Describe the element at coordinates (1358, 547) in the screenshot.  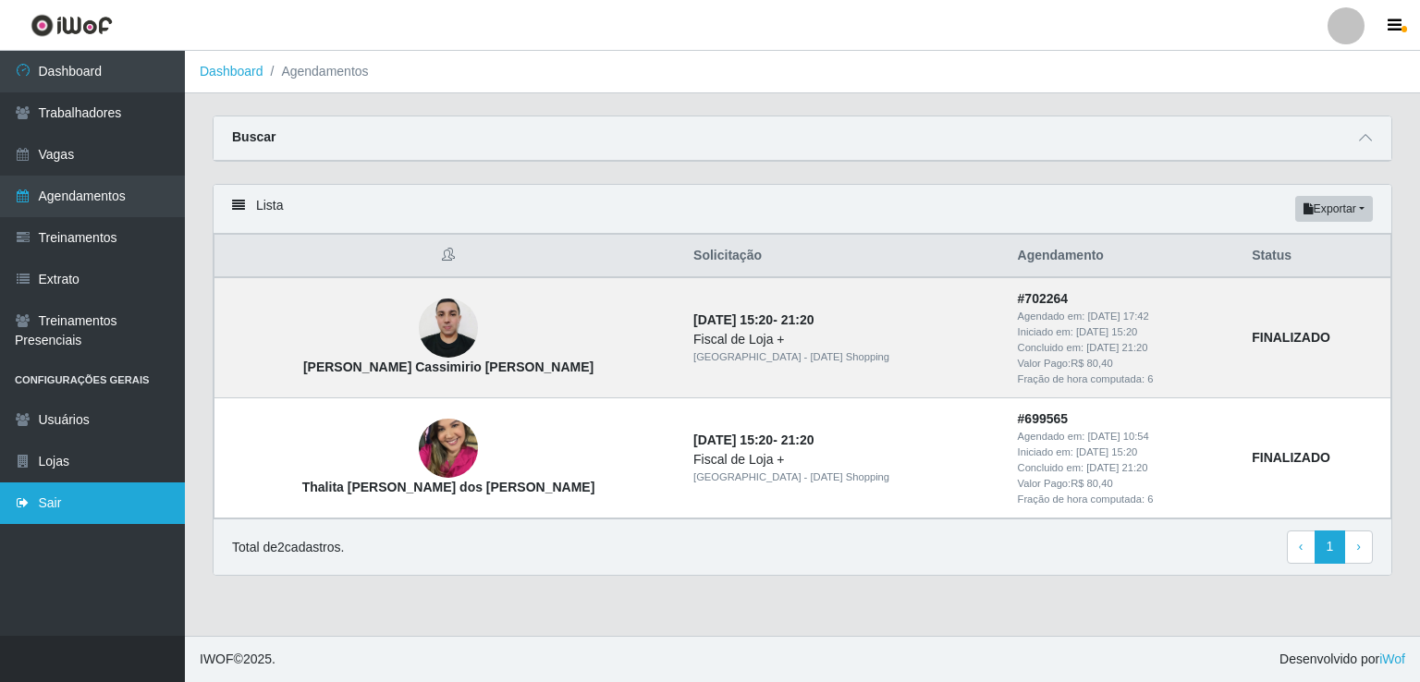
I see `a: Next` at that location.